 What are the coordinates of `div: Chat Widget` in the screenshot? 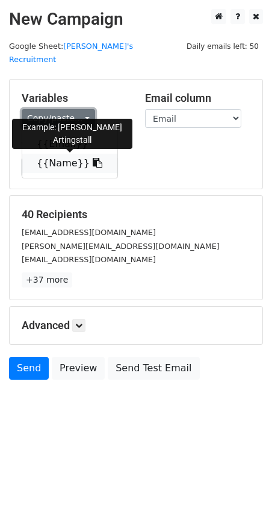 It's located at (242, 502).